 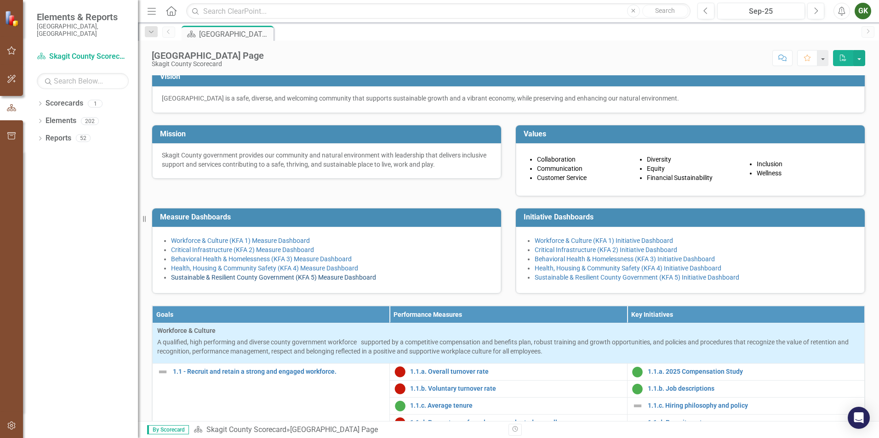 What do you see at coordinates (694, 178) in the screenshot?
I see `p: Financial Sustainability` at bounding box center [694, 178].